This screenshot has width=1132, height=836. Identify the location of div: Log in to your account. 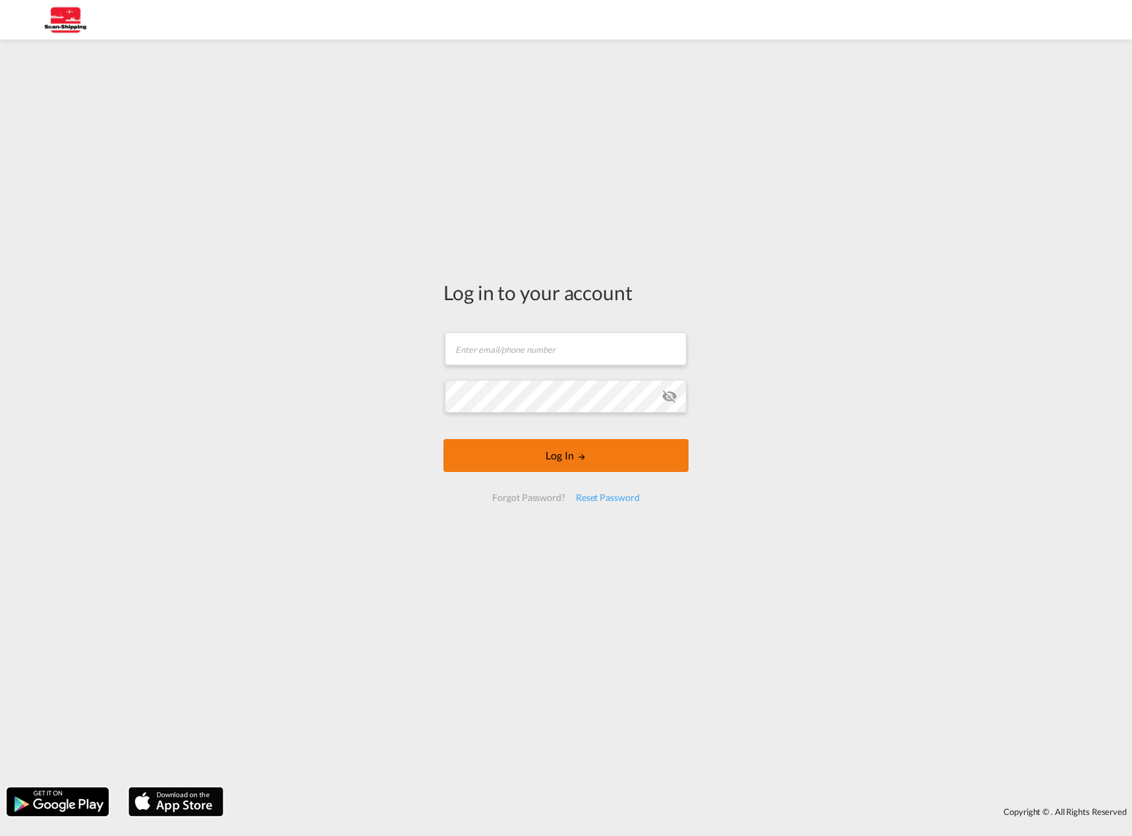
(566, 292).